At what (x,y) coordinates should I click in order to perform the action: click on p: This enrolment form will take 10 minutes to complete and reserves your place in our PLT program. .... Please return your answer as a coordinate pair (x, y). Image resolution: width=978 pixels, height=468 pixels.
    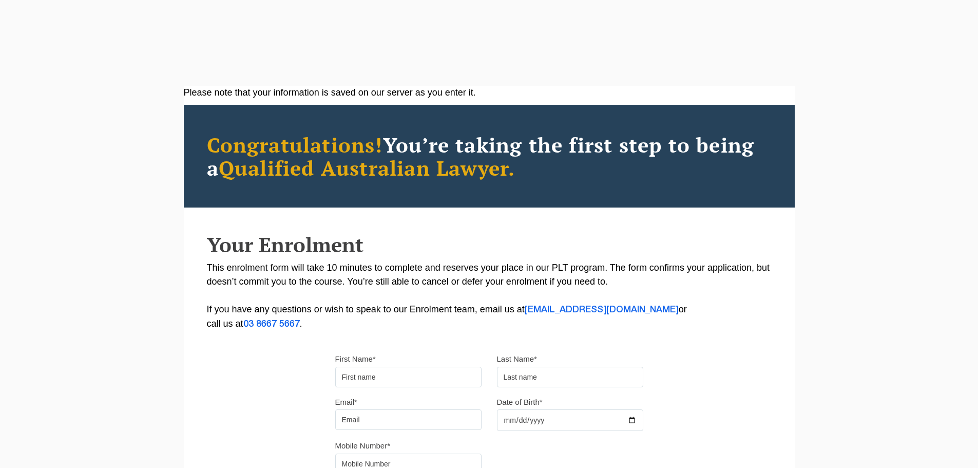
    Looking at the image, I should click on (489, 296).